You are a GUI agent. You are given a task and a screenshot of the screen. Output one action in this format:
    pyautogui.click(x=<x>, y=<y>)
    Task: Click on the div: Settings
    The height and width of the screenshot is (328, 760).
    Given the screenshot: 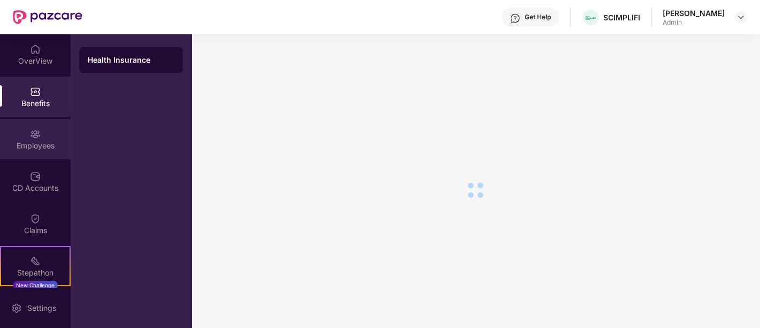 What is the action you would take?
    pyautogui.click(x=42, y=308)
    